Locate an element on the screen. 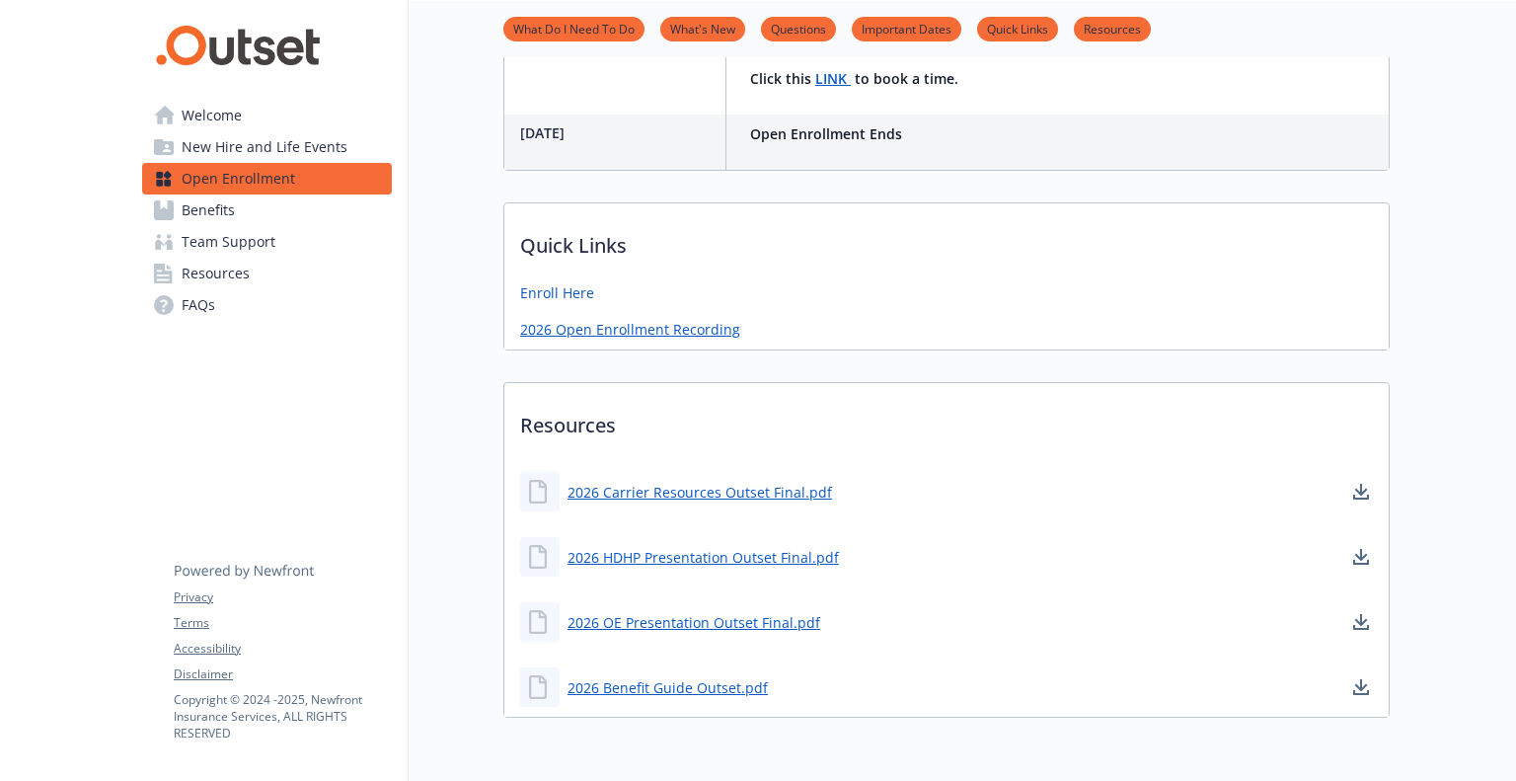  a: Accessibility is located at coordinates (282, 648).